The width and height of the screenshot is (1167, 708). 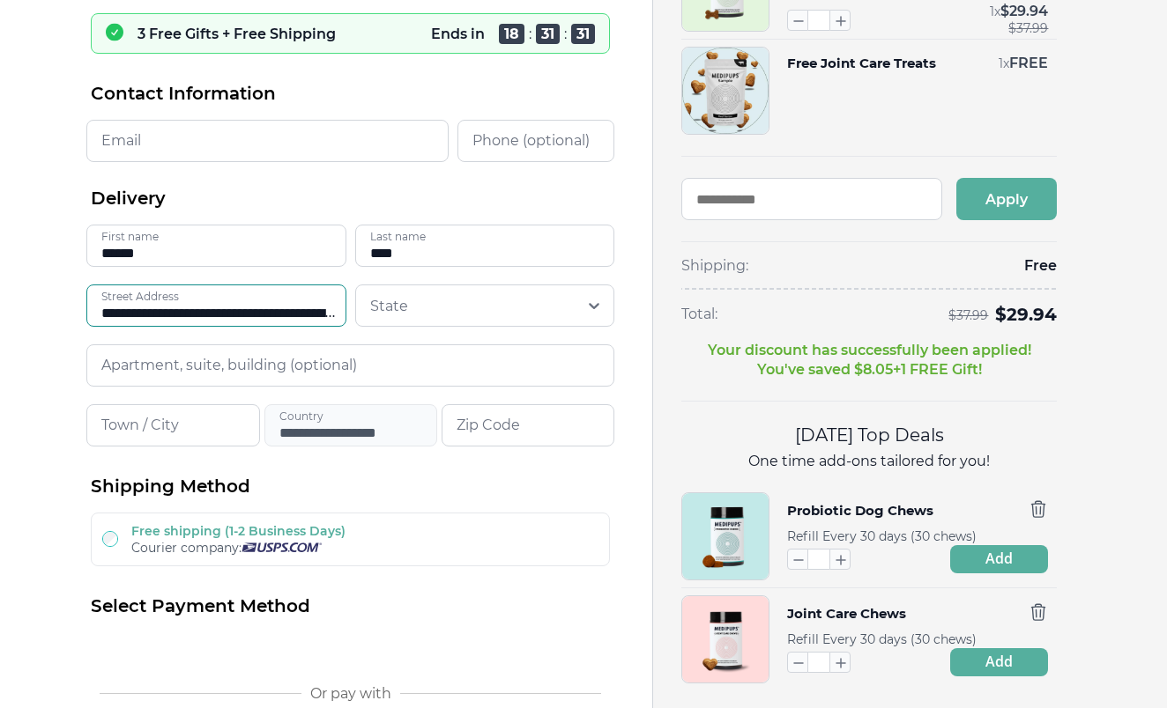 What do you see at coordinates (238, 531) in the screenshot?
I see `label: Free shipping (1-2 Business Days)` at bounding box center [238, 531].